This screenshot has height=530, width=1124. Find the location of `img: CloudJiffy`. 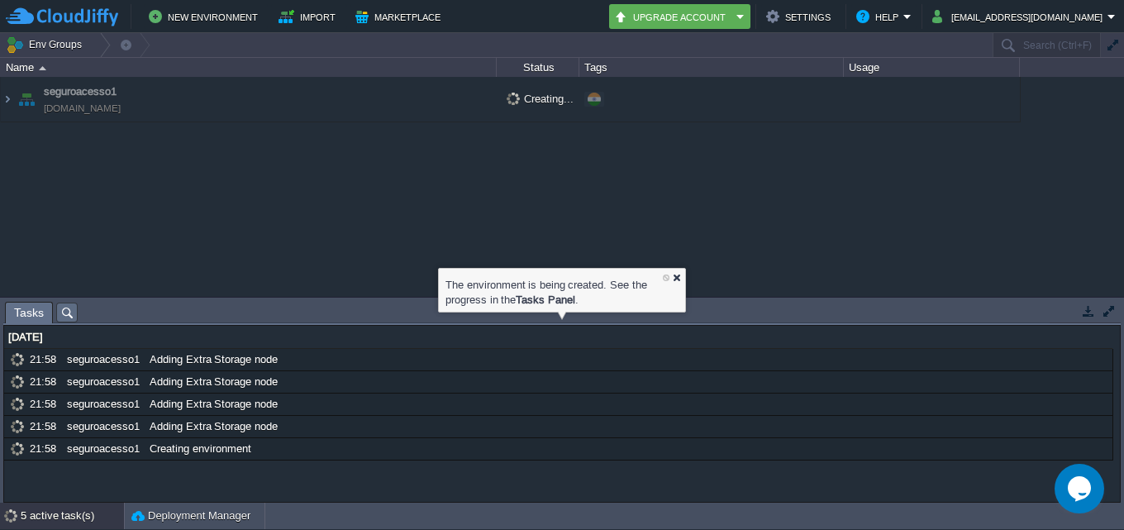

img: CloudJiffy is located at coordinates (62, 17).